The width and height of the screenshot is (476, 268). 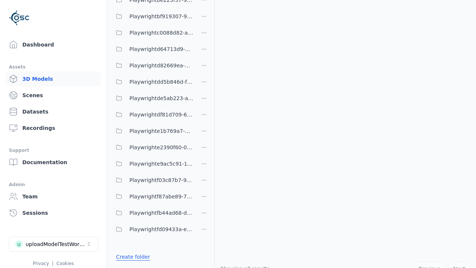 I want to click on span: Playwrightfd09433a-e09a-46f2-a8d1-9ed2645adf93, so click(x=162, y=229).